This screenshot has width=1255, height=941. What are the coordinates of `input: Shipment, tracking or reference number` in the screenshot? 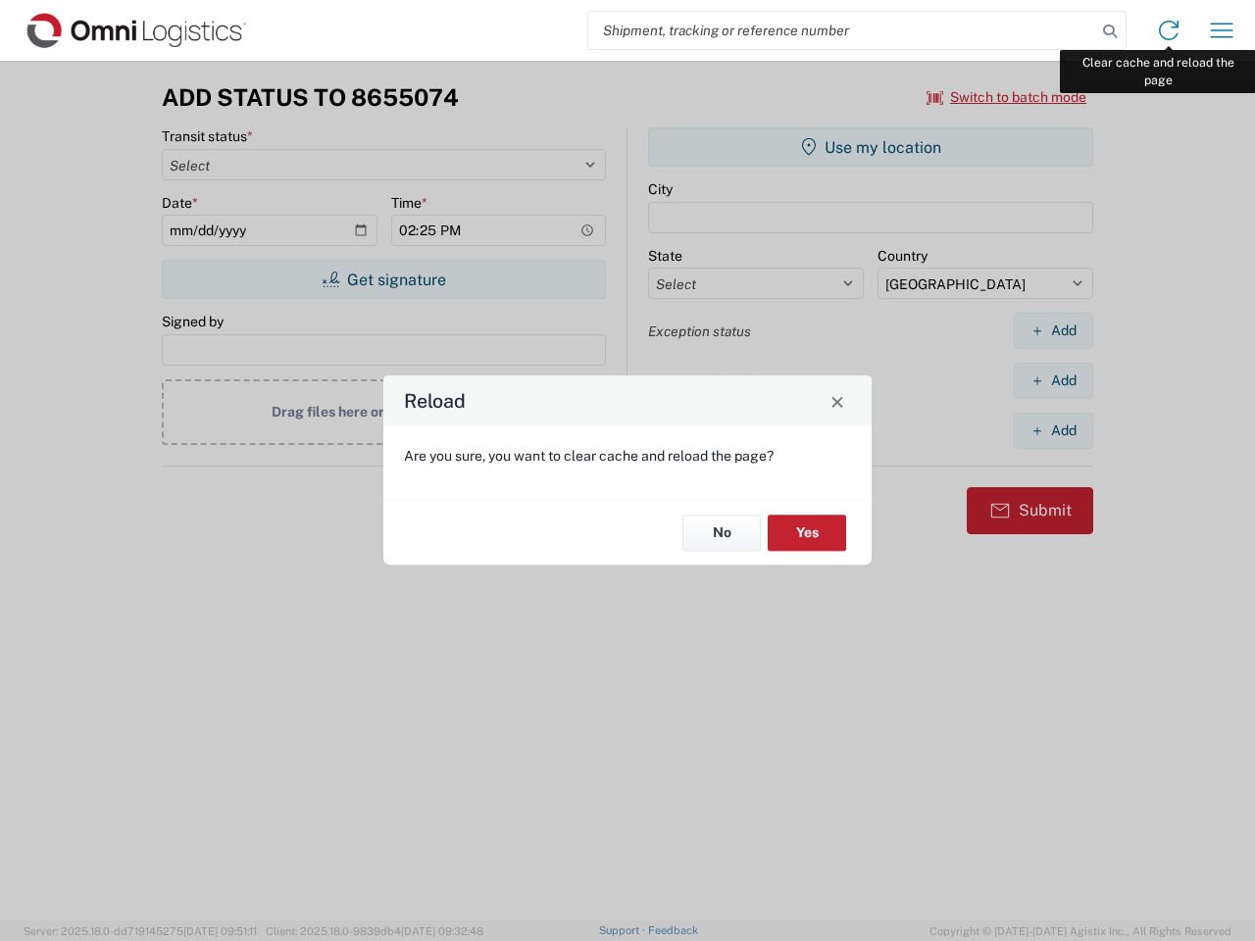 It's located at (842, 30).